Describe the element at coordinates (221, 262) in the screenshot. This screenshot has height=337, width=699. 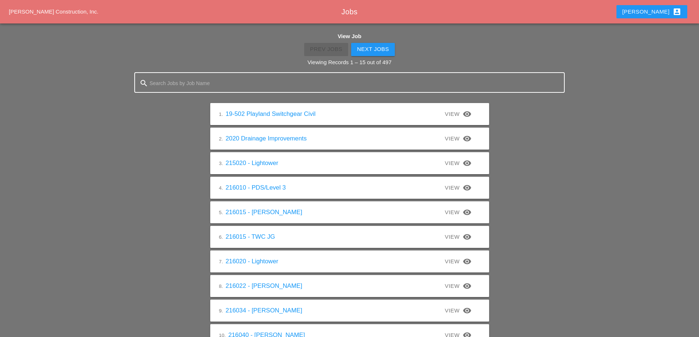
I see `small: 7.` at that location.